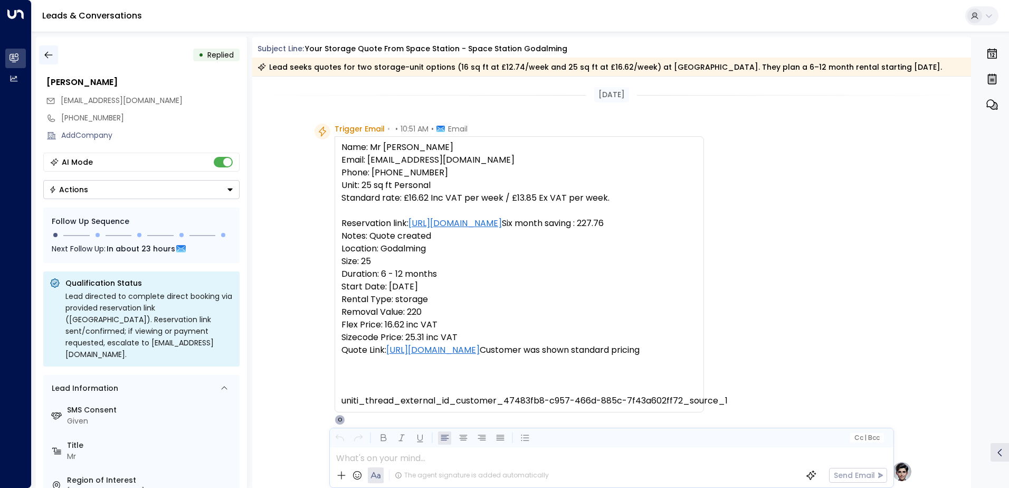  What do you see at coordinates (149, 283) in the screenshot?
I see `p: Qualification Status` at bounding box center [149, 283].